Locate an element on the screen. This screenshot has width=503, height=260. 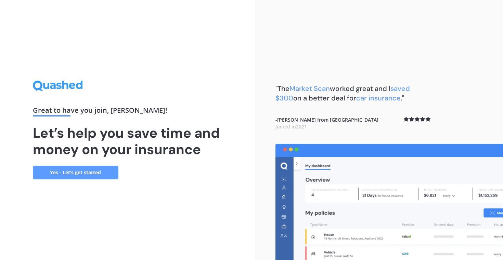
h1: Let’s help you save time and money on your insurance is located at coordinates (128, 141).